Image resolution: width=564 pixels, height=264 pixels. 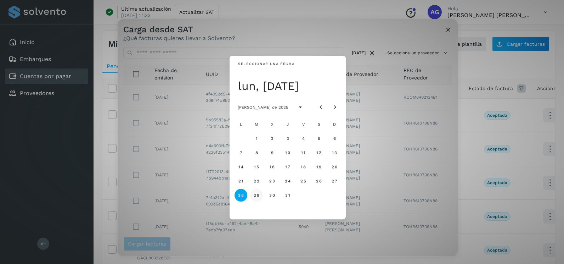 I want to click on span: 18, so click(x=303, y=167).